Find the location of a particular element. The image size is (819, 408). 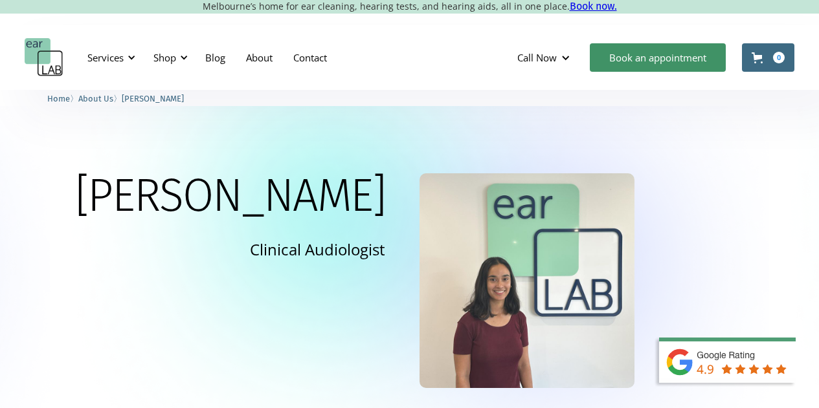

a: Open cart is located at coordinates (768, 58).